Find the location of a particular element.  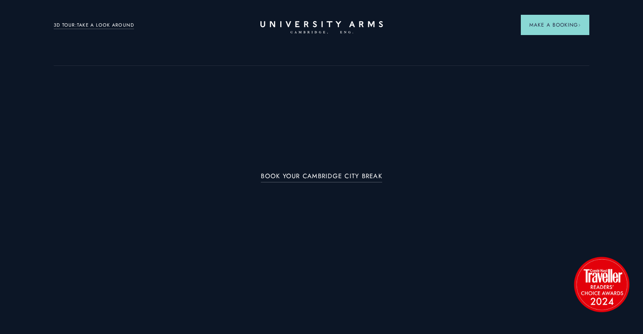

button: Make a BookingArrow icon is located at coordinates (555, 25).